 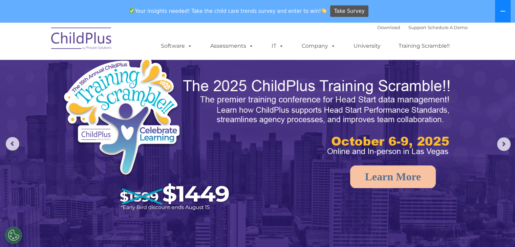 What do you see at coordinates (82, 40) in the screenshot?
I see `img: ChildPlus by Procare Solutions` at bounding box center [82, 40].